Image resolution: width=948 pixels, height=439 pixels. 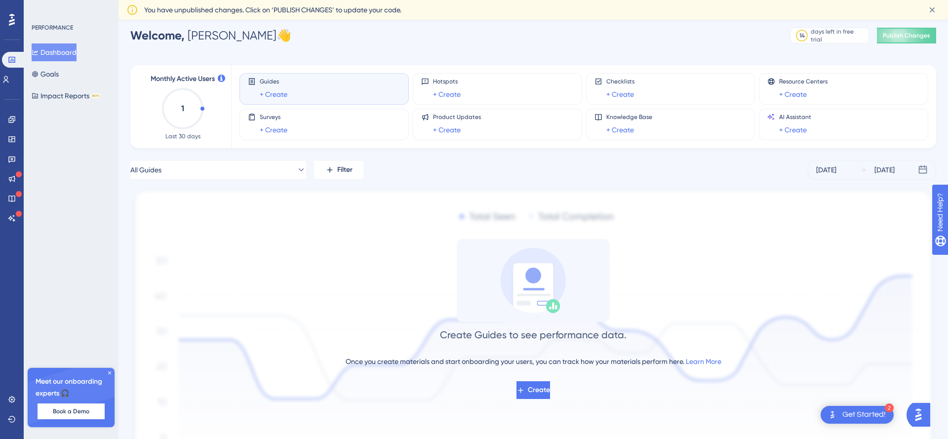 I want to click on a: Learn More, so click(x=704, y=362).